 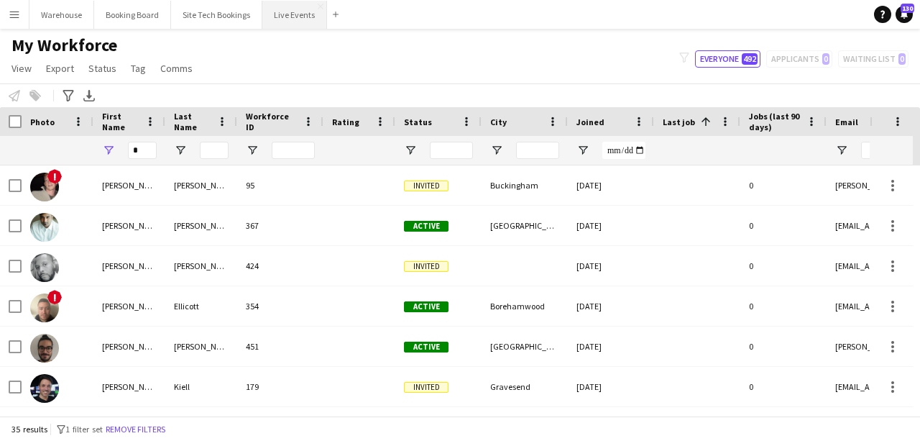 I want to click on div: 424, so click(x=280, y=265).